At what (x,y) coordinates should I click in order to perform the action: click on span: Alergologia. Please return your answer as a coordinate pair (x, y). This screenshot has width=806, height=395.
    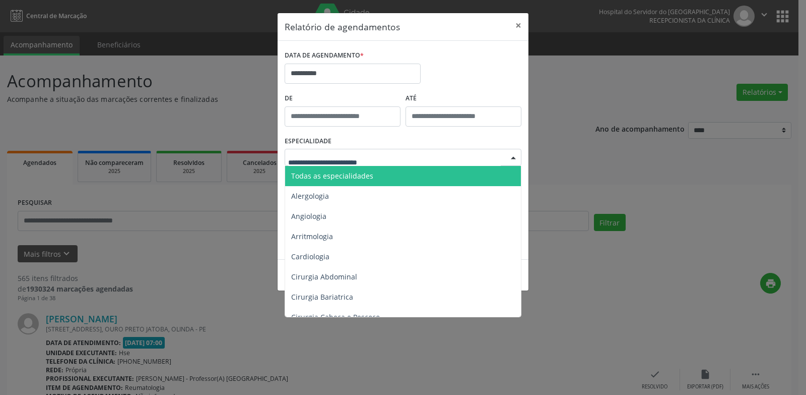
    Looking at the image, I should click on (310, 196).